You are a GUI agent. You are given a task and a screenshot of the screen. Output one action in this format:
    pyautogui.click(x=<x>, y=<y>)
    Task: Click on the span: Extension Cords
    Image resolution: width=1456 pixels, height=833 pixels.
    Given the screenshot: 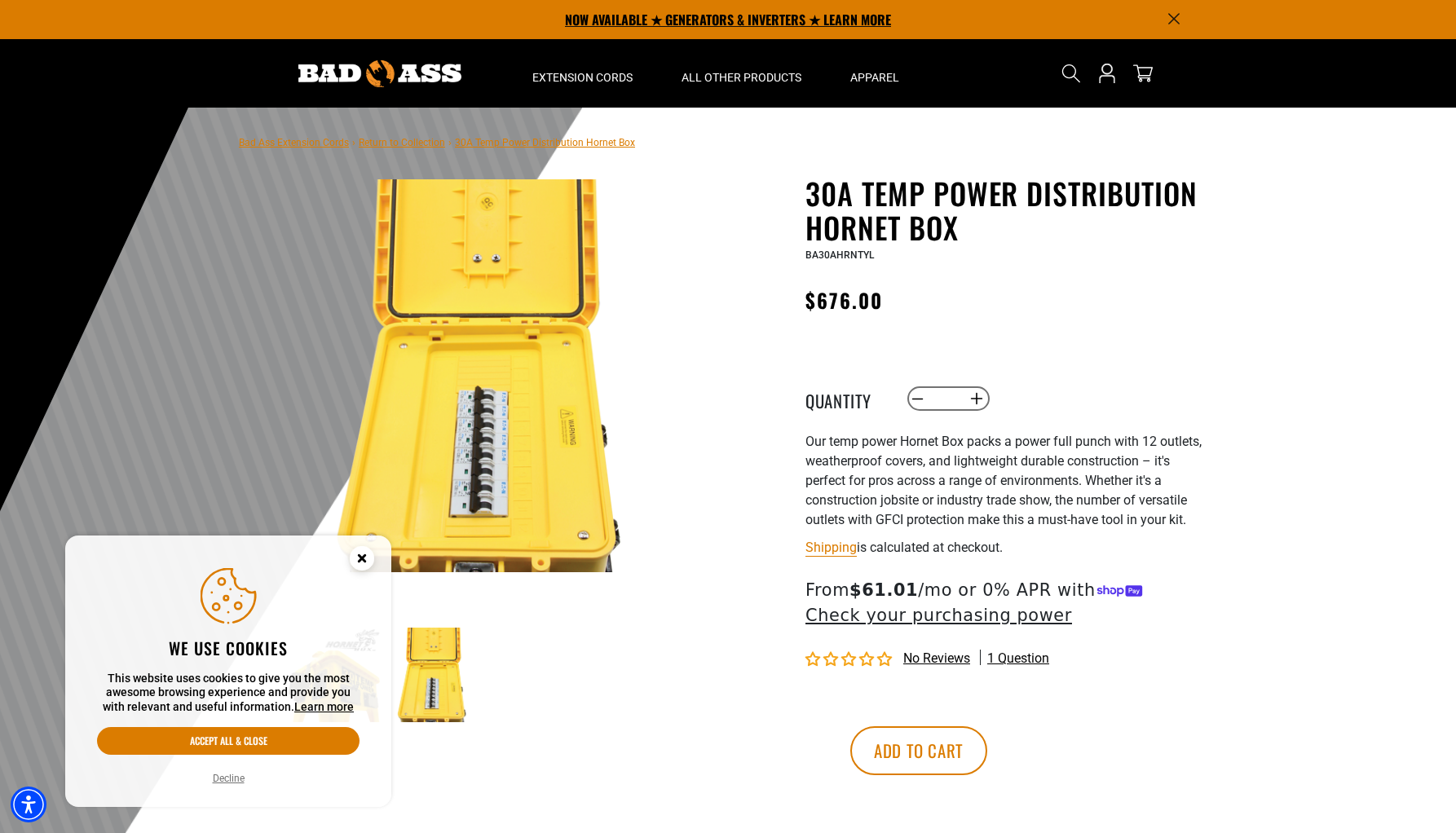 What is the action you would take?
    pyautogui.click(x=582, y=77)
    